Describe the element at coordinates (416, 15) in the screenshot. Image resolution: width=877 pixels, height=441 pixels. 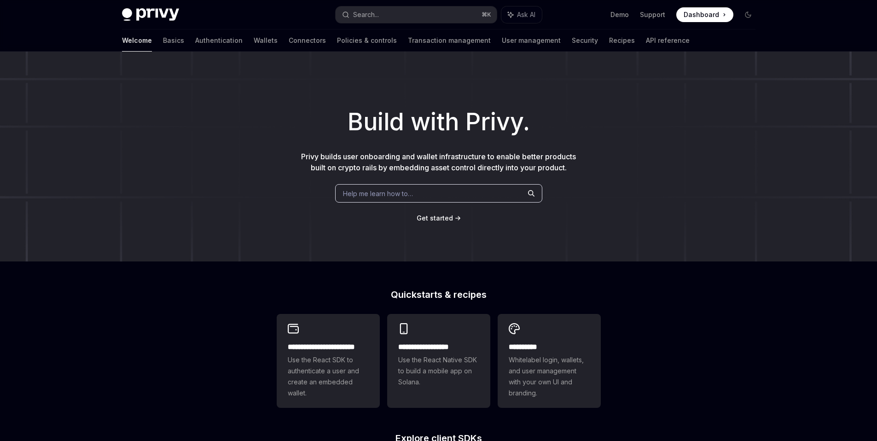
I see `button: Search...⌘K` at that location.